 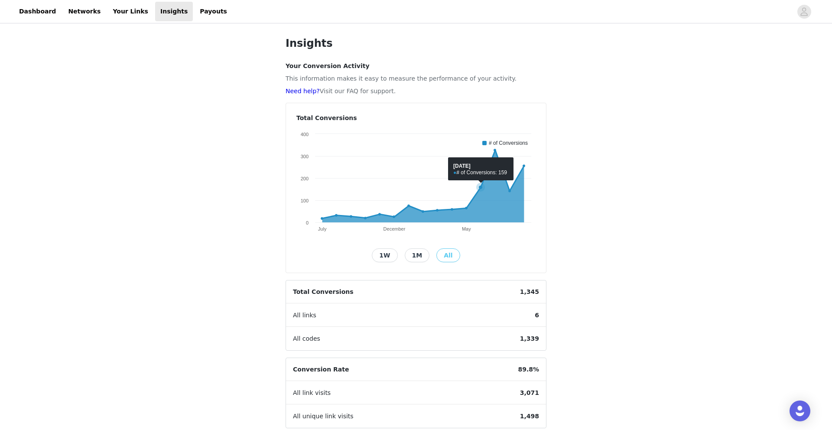 What do you see at coordinates (307, 223) in the screenshot?
I see `text: 0` at bounding box center [307, 223].